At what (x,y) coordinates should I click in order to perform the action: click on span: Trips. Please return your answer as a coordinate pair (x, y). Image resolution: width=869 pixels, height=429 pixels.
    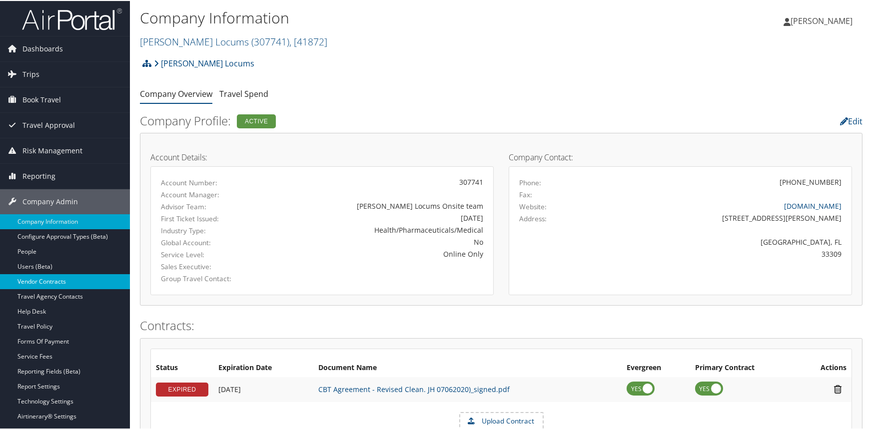
    Looking at the image, I should click on (31, 73).